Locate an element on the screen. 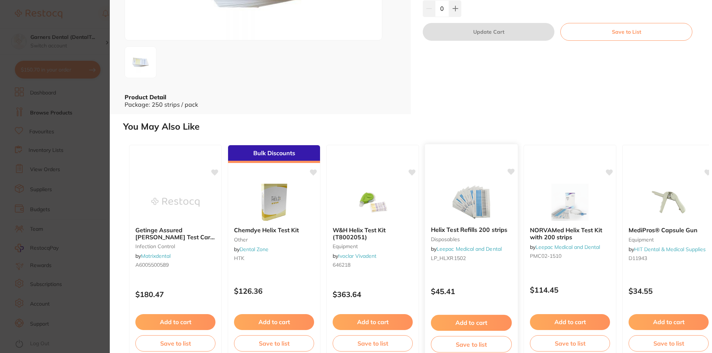  small: disposables is located at coordinates (471, 240).